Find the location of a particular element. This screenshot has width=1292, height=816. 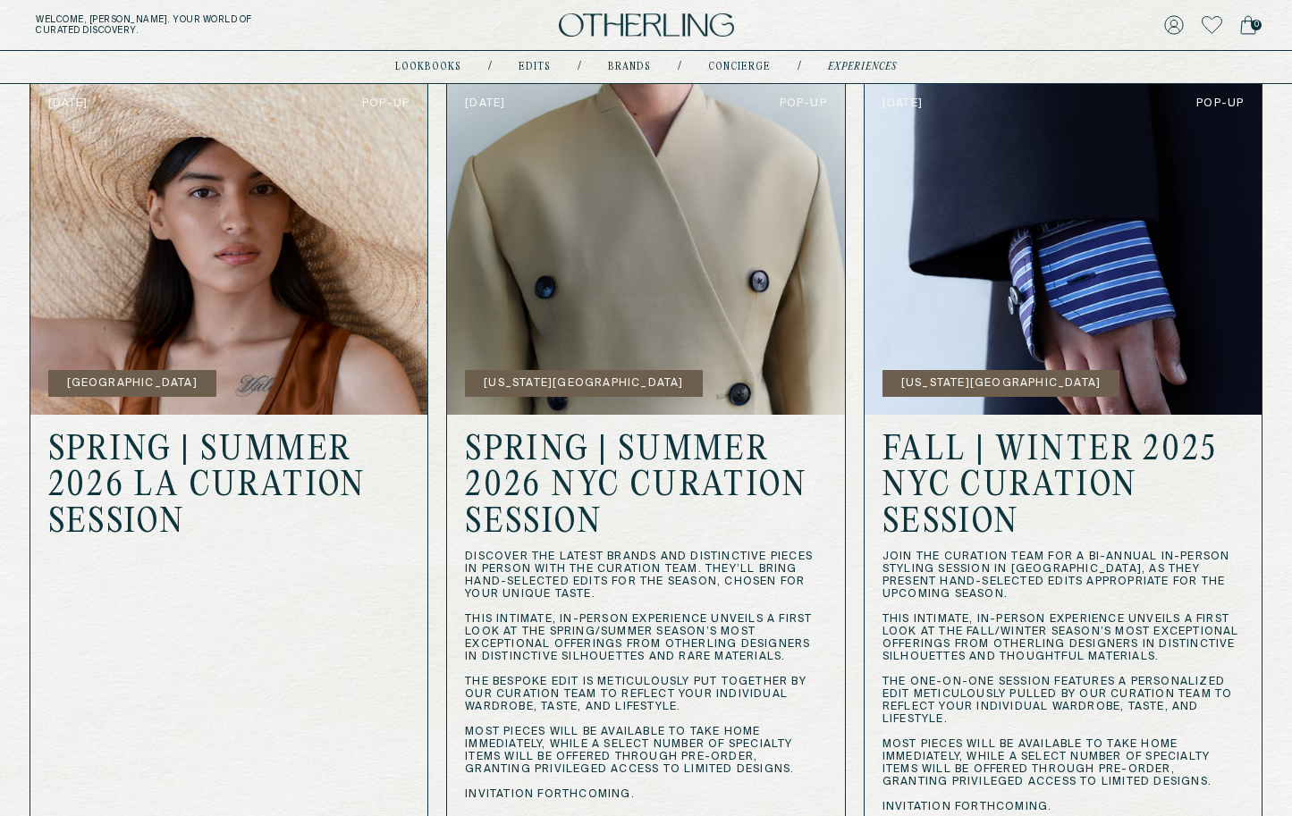

h2: SPRING | SUMMER 2026 LA CURATION SESSION is located at coordinates (229, 487).